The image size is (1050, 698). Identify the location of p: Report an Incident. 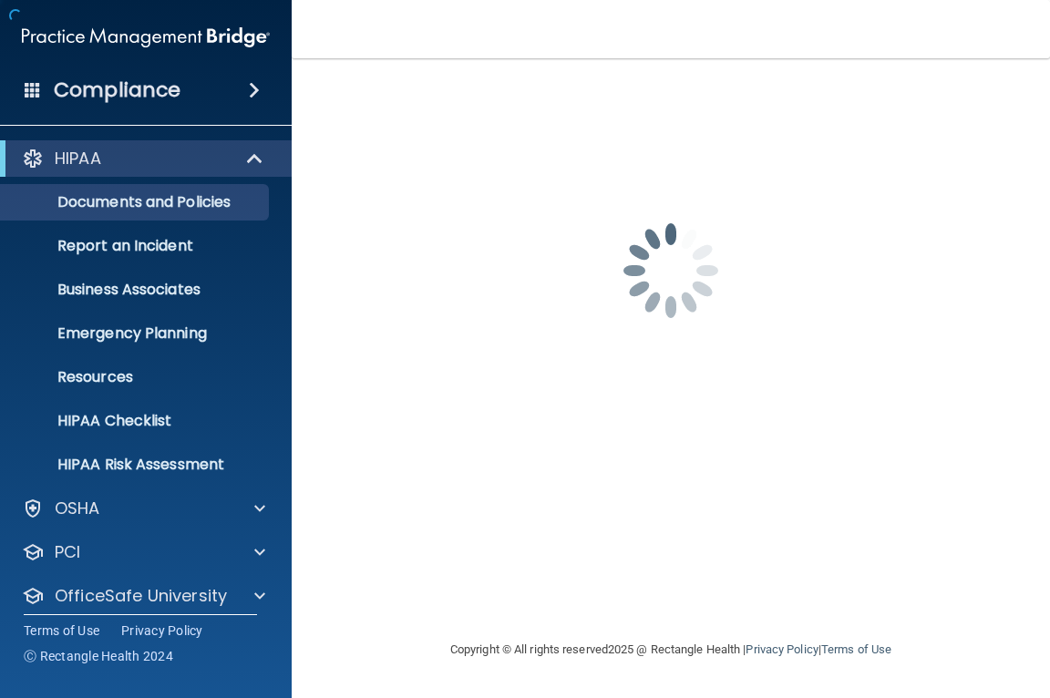
(136, 246).